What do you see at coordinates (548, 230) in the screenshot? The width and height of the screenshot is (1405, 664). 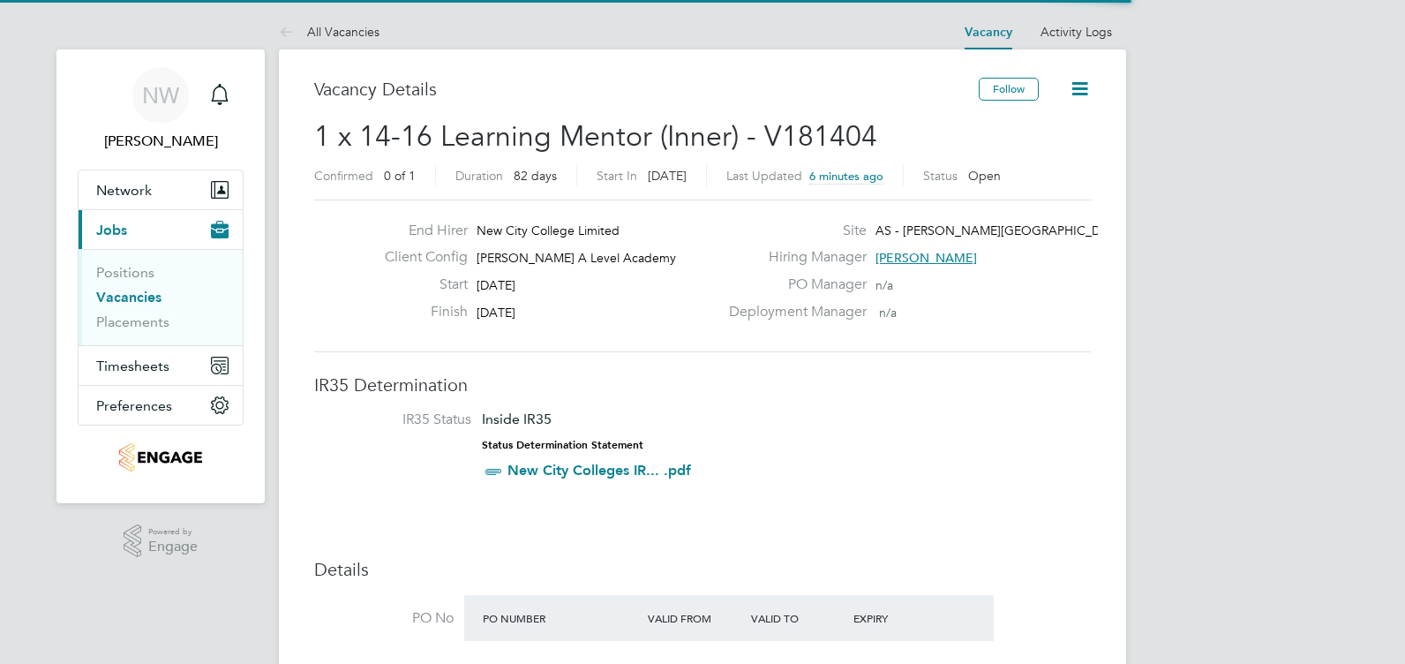 I see `span: New City College Limited` at bounding box center [548, 230].